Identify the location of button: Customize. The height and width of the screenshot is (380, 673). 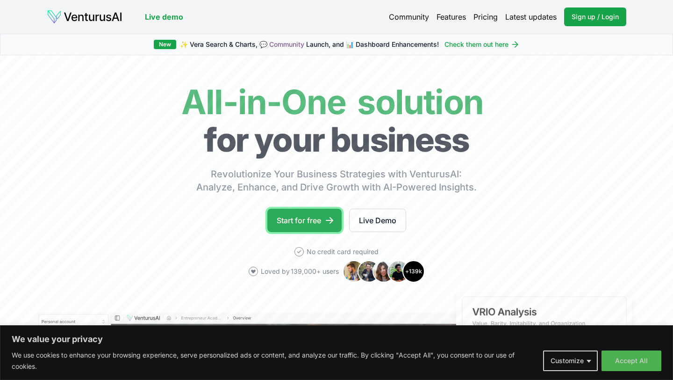
(571, 361).